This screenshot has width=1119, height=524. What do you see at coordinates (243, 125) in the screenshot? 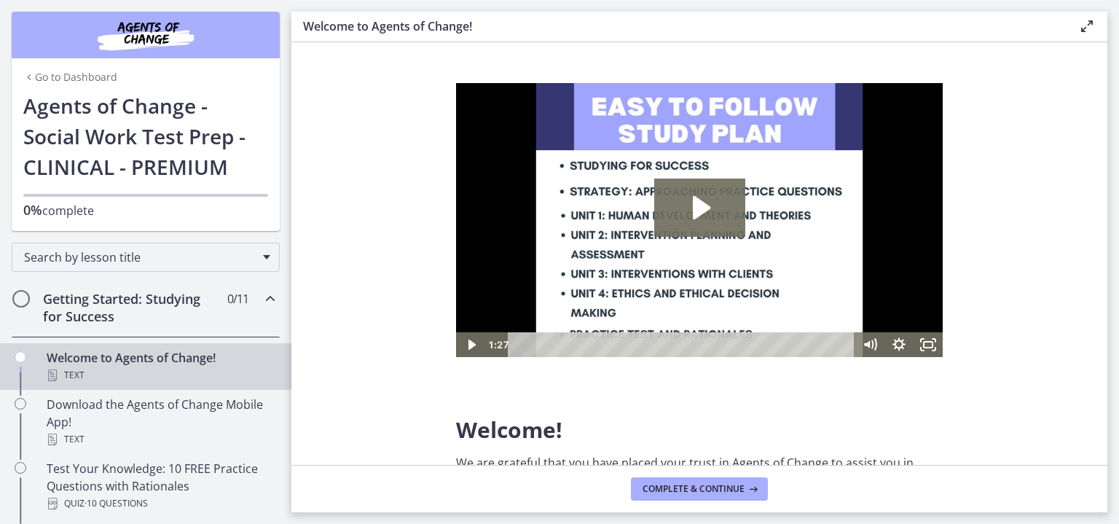
I see `button: Play Video: c1o6hcmjueu5qasqsu00.mp4` at bounding box center [243, 125].